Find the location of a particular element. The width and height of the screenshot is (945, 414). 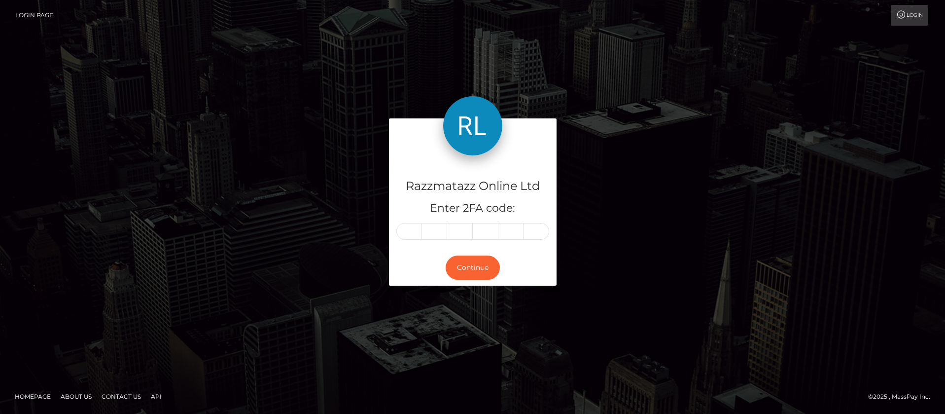

a: About Us is located at coordinates (76, 396).